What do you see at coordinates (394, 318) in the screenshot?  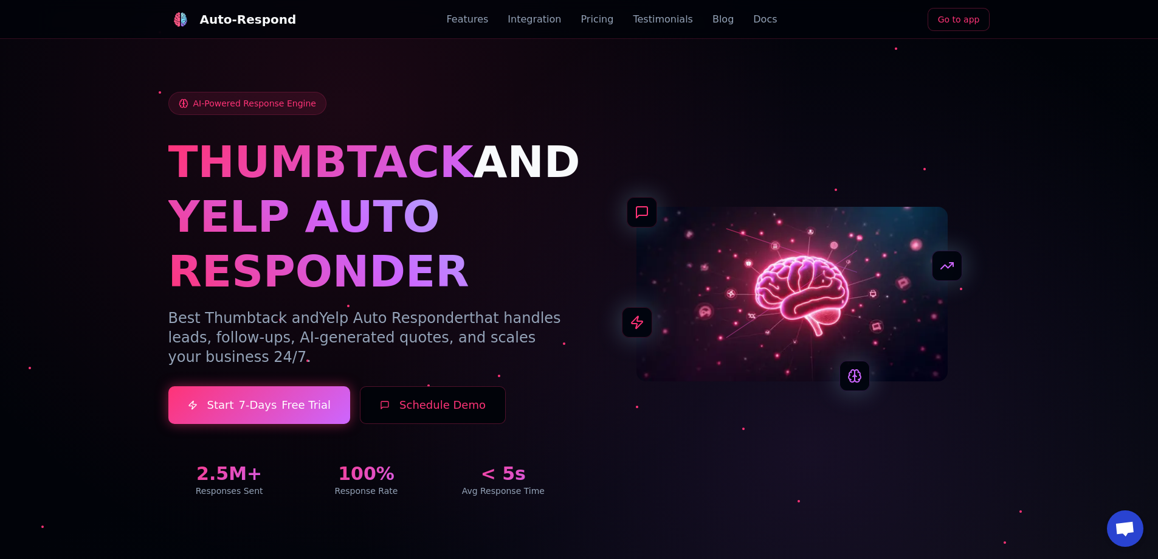 I see `span: Yelp Auto Responder` at bounding box center [394, 318].